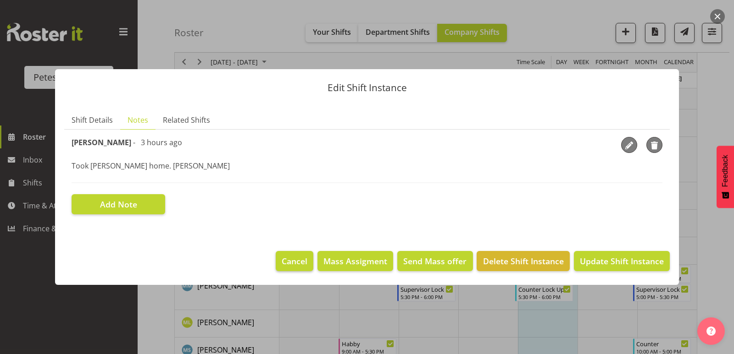 Image resolution: width=734 pixels, height=354 pixels. I want to click on button: Send Mass offer, so click(435, 261).